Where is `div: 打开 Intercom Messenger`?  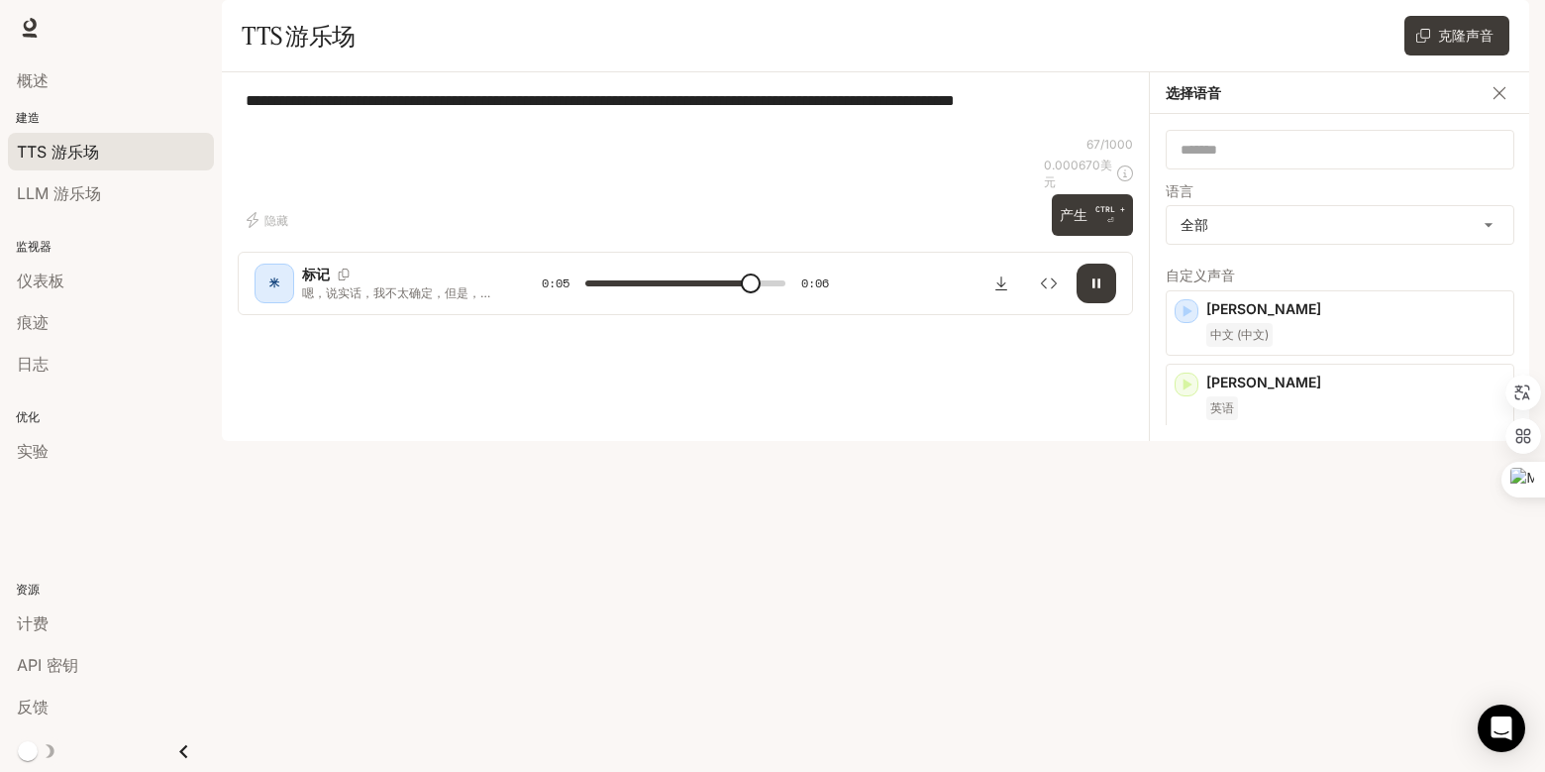 div: 打开 Intercom Messenger is located at coordinates (1502, 728).